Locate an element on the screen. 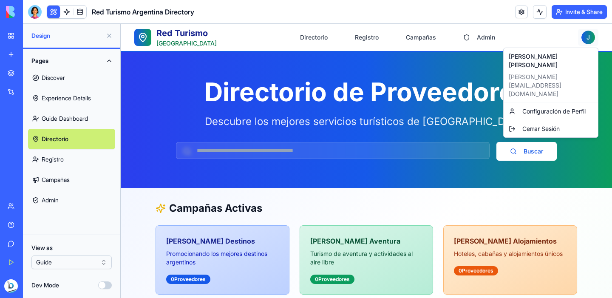 The width and height of the screenshot is (612, 298). a: Registro is located at coordinates (71, 159).